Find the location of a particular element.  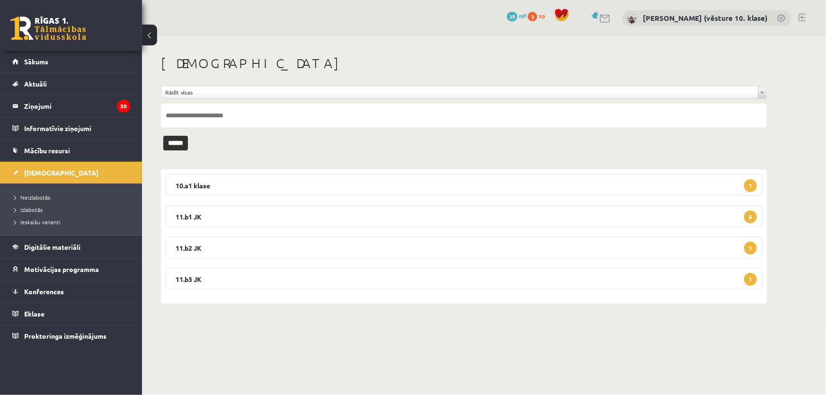

span: Rādīt visas is located at coordinates (460, 92).